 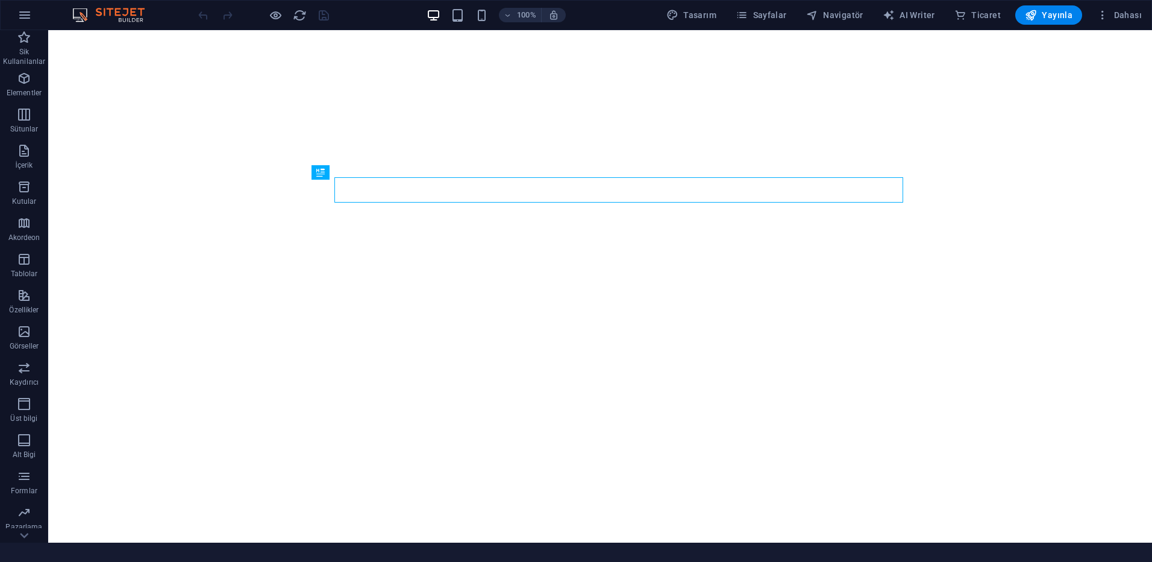 What do you see at coordinates (24, 346) in the screenshot?
I see `p: Görseller` at bounding box center [24, 346].